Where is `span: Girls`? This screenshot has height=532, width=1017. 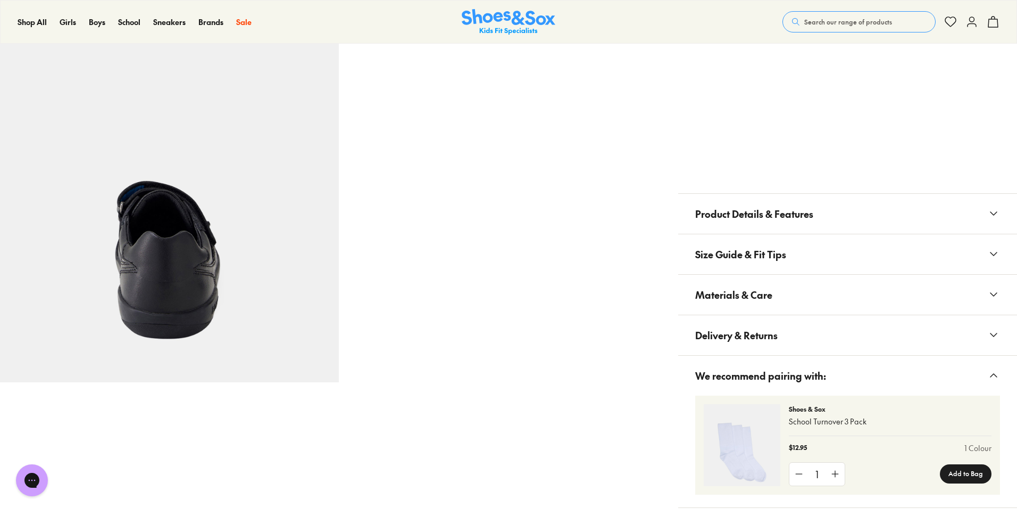 span: Girls is located at coordinates (68, 22).